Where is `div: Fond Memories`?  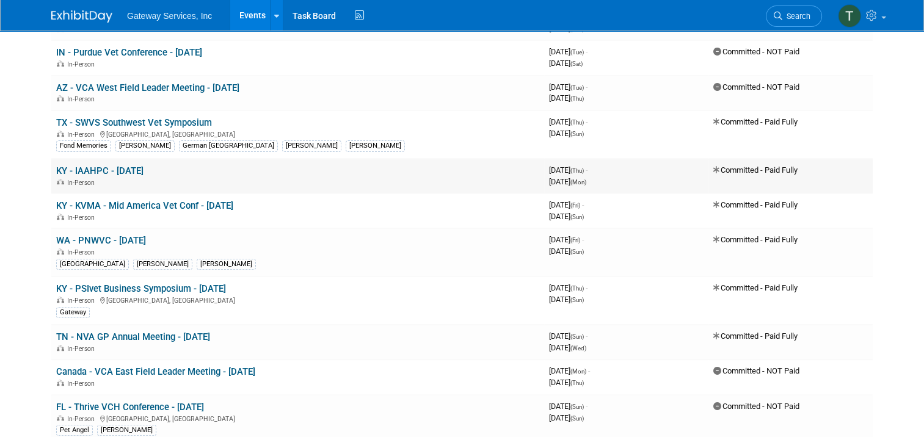 div: Fond Memories is located at coordinates (84, 146).